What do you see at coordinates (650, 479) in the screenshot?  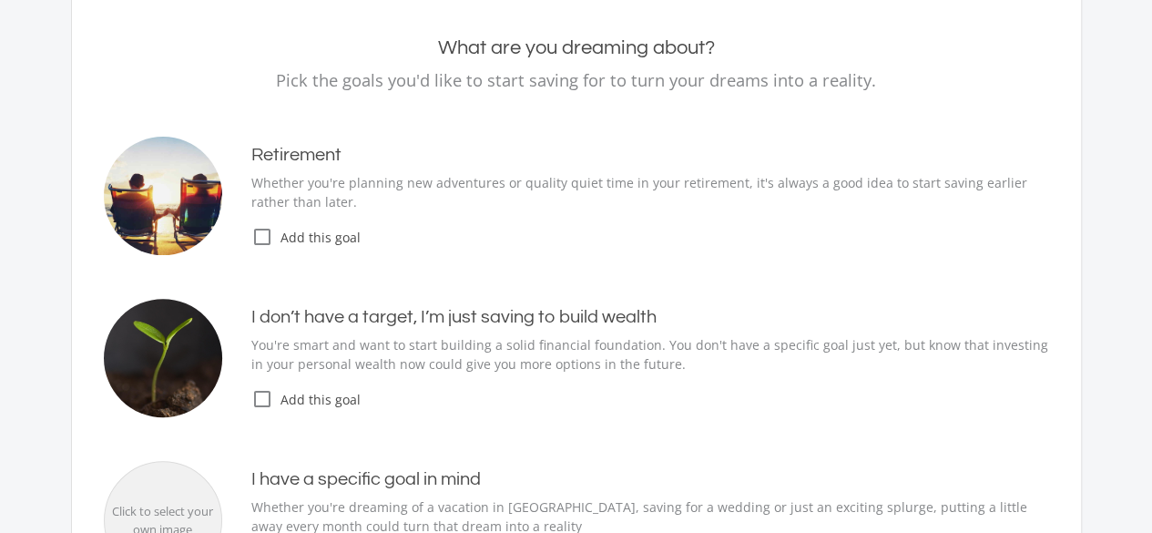 I see `h4: I have a specific goal in mind` at bounding box center [650, 479].